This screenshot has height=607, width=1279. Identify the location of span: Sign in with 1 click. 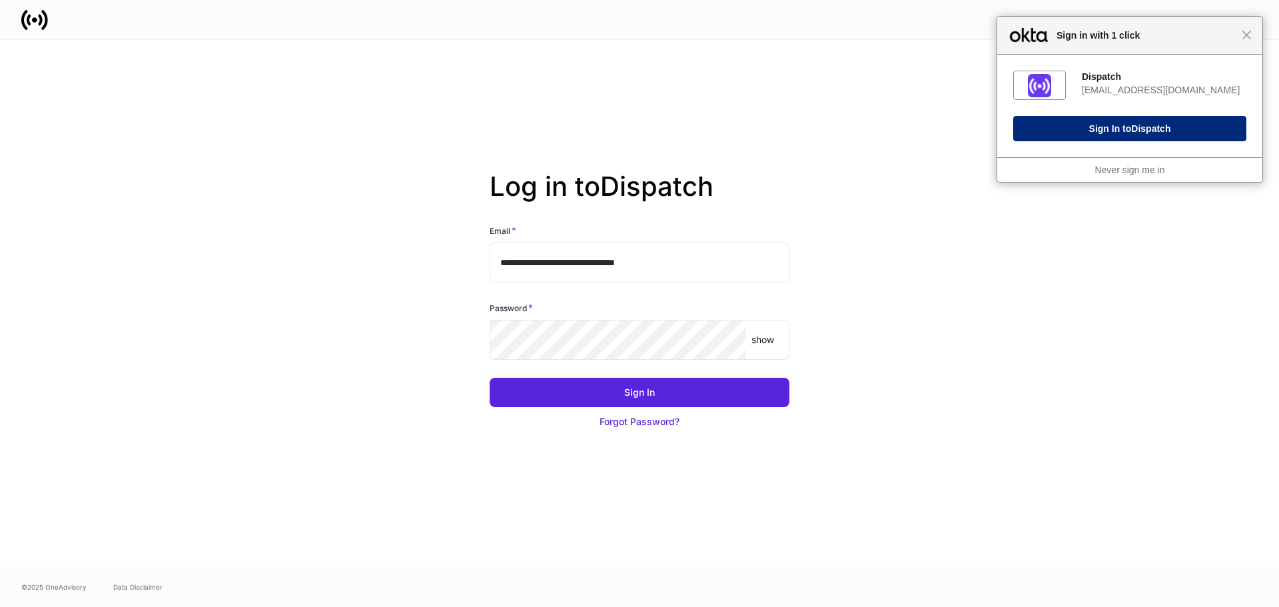
(1146, 35).